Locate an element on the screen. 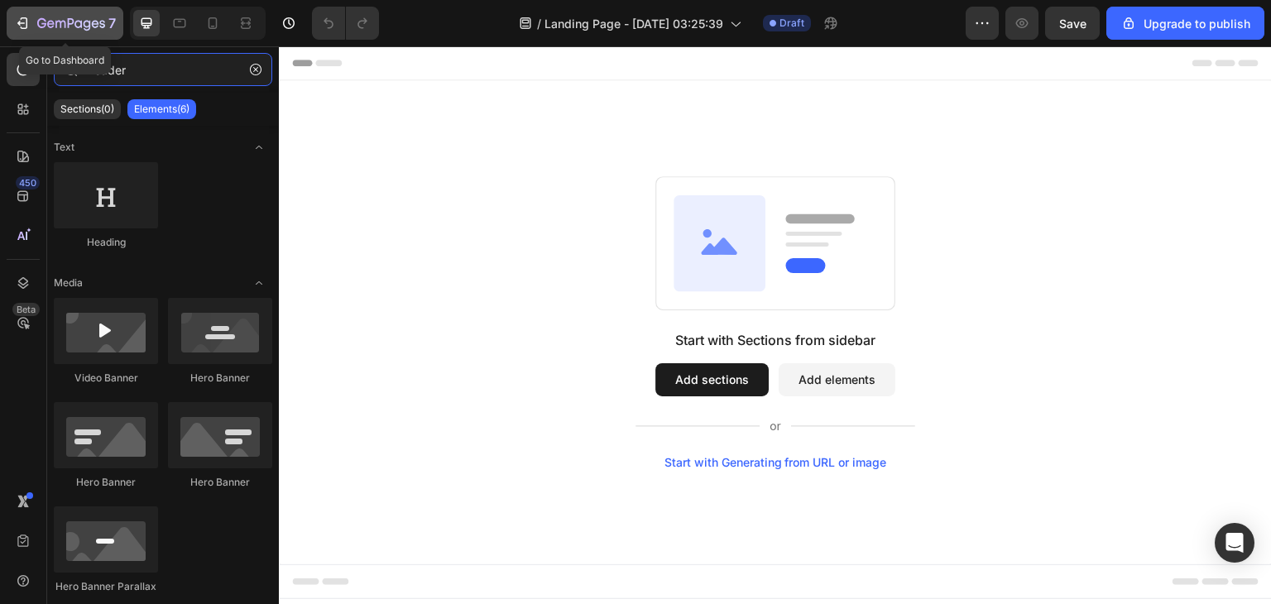 This screenshot has width=1271, height=604. div: Heading is located at coordinates (106, 243).